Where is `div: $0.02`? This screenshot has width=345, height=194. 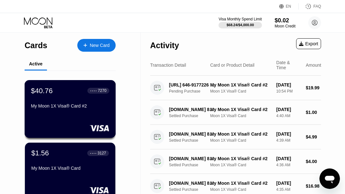
div: $0.02 is located at coordinates (285, 20).